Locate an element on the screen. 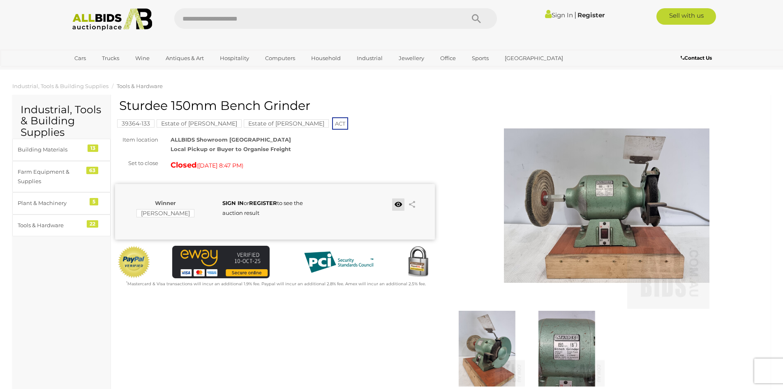 This screenshot has width=783, height=389. strong: Closed is located at coordinates (183, 165).